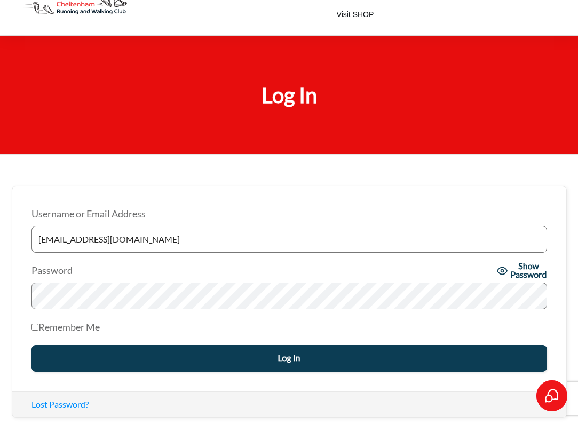 Image resolution: width=578 pixels, height=422 pixels. What do you see at coordinates (289, 214) in the screenshot?
I see `label: Username or Email Address` at bounding box center [289, 214].